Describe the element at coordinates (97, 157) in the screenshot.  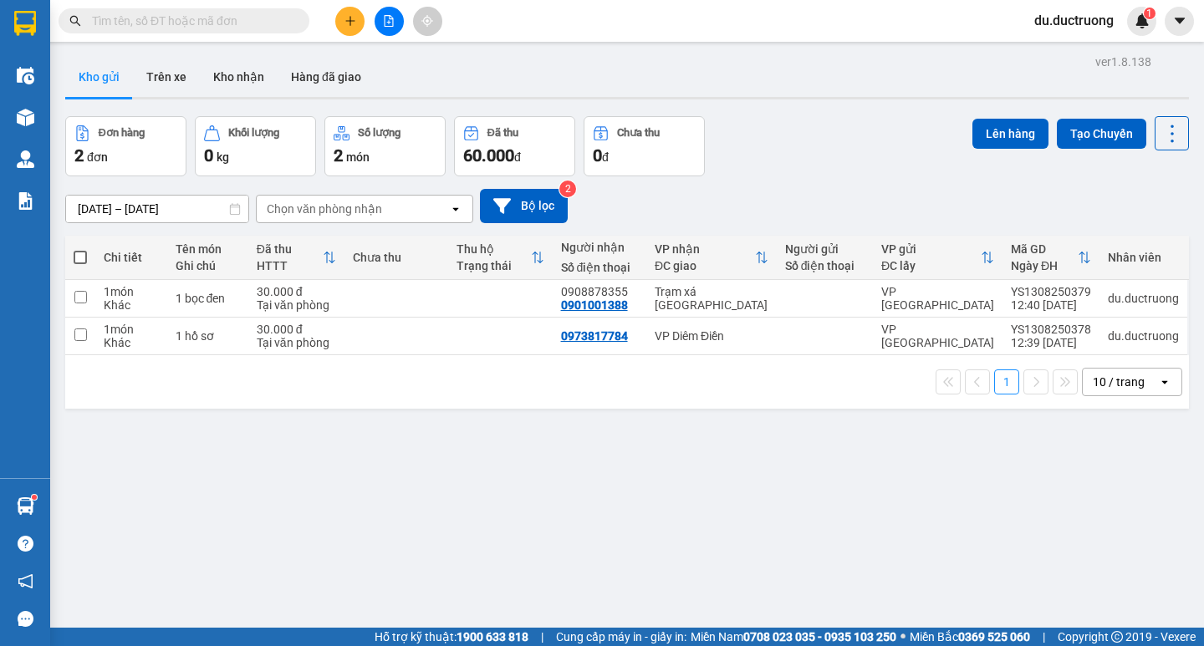
I see `span: đơn` at that location.